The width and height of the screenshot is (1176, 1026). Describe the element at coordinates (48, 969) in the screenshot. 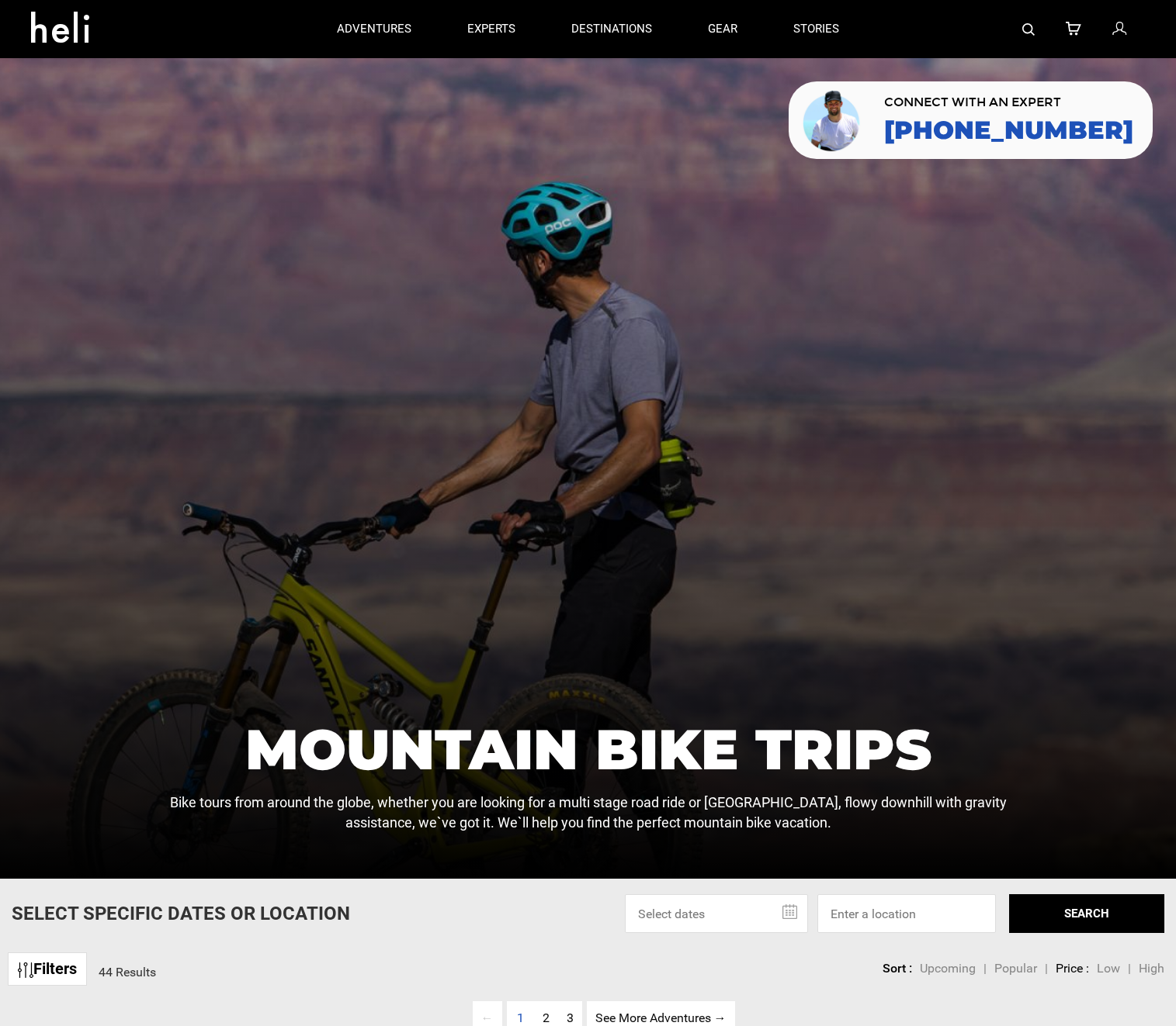

I see `a: Filters` at that location.